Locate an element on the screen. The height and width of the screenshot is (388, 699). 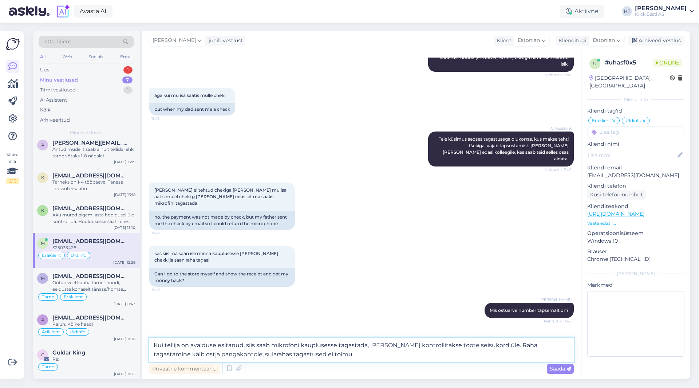
div: Antud mudelit saab ainult tellida, ehk tarne võtaks 1-8 nädalat. is located at coordinates (94, 153).